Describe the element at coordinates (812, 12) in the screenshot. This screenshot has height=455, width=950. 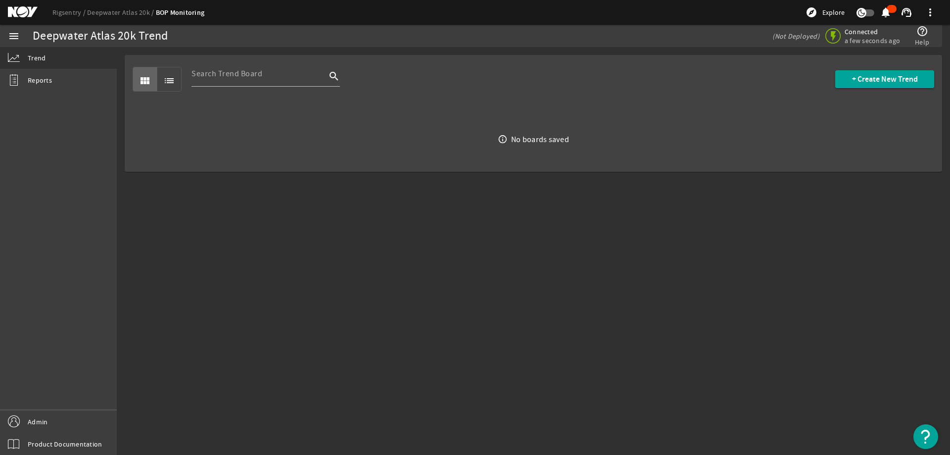
I see `mat-icon: explore` at that location.